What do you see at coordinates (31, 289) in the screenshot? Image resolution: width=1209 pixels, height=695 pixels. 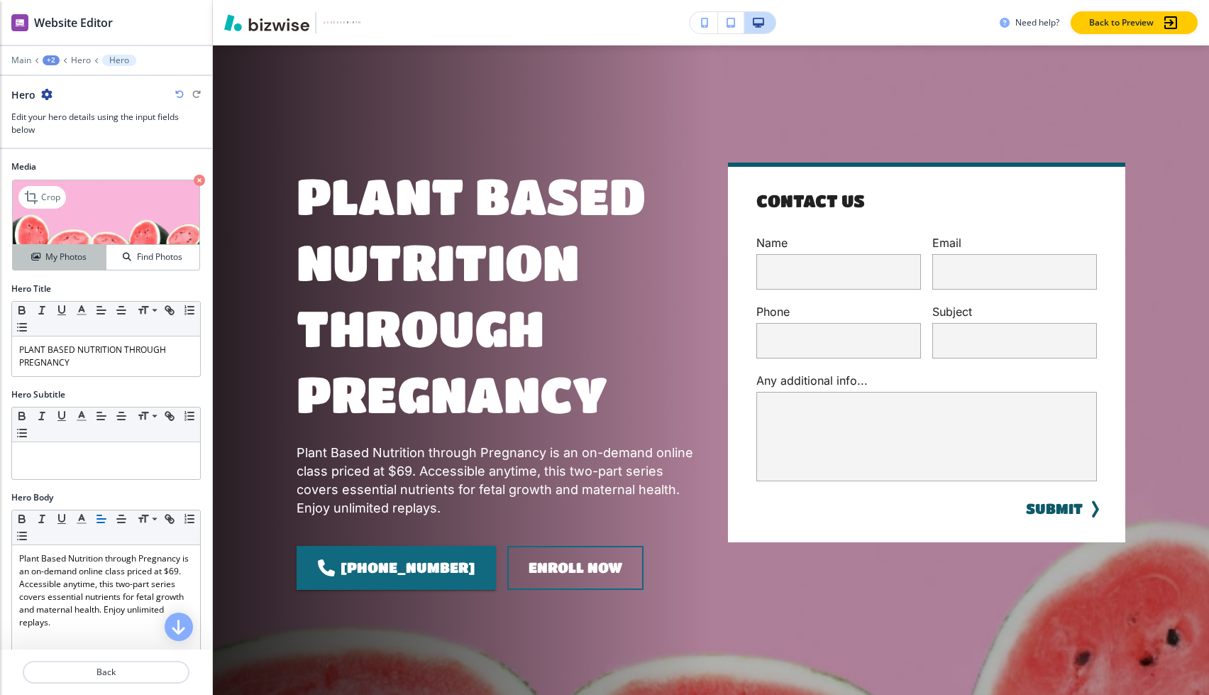 I see `h2: Hero Title` at bounding box center [31, 289].